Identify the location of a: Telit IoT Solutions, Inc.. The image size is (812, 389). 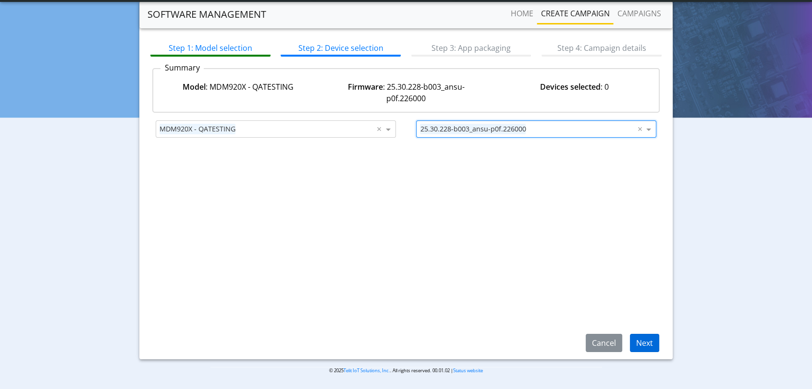
(366, 371).